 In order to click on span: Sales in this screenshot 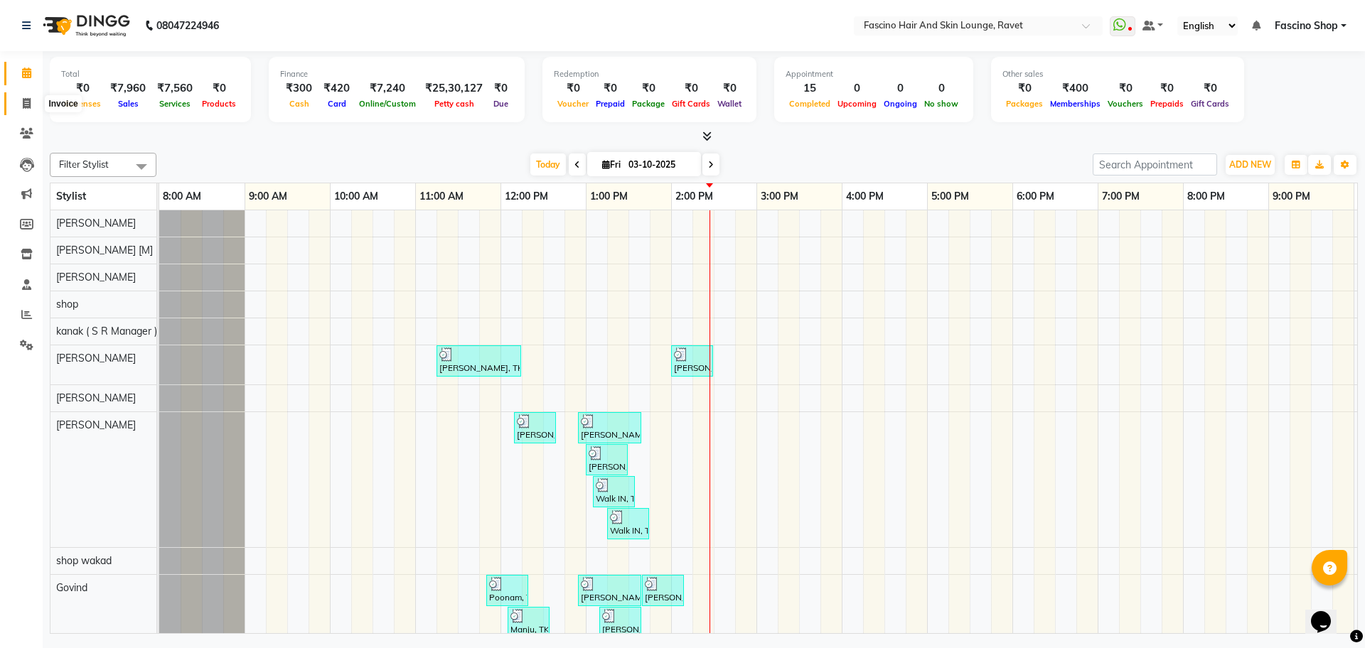, I will do `click(128, 104)`.